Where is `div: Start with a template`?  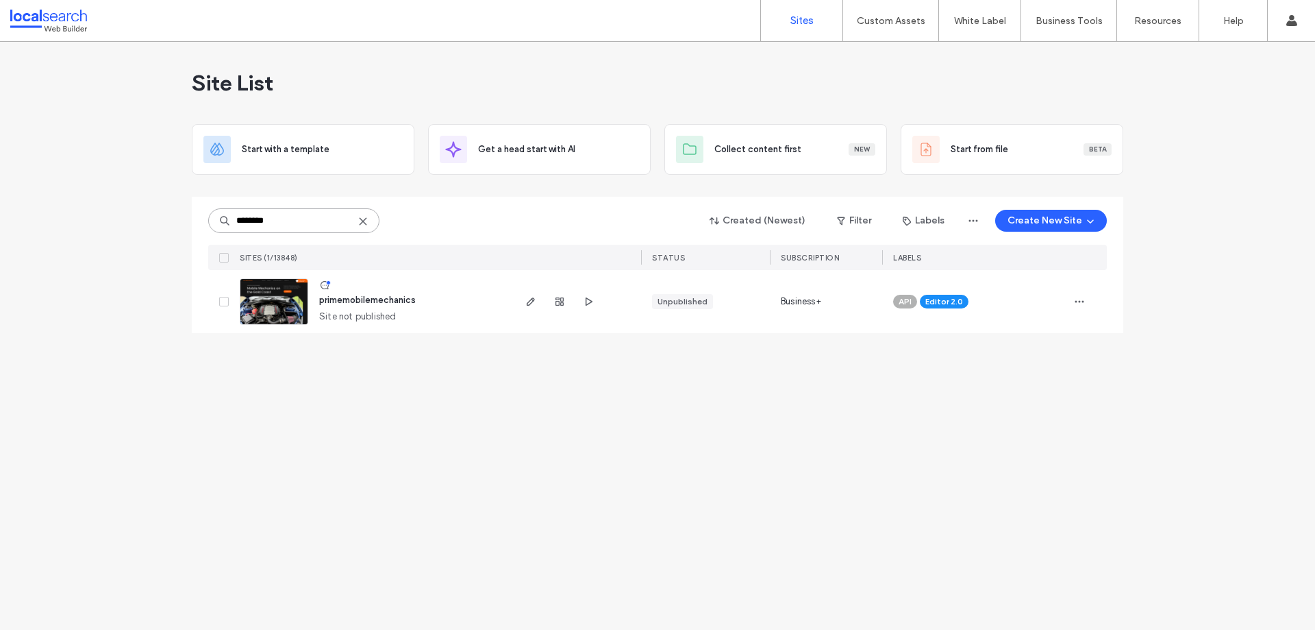
div: Start with a template is located at coordinates (303, 149).